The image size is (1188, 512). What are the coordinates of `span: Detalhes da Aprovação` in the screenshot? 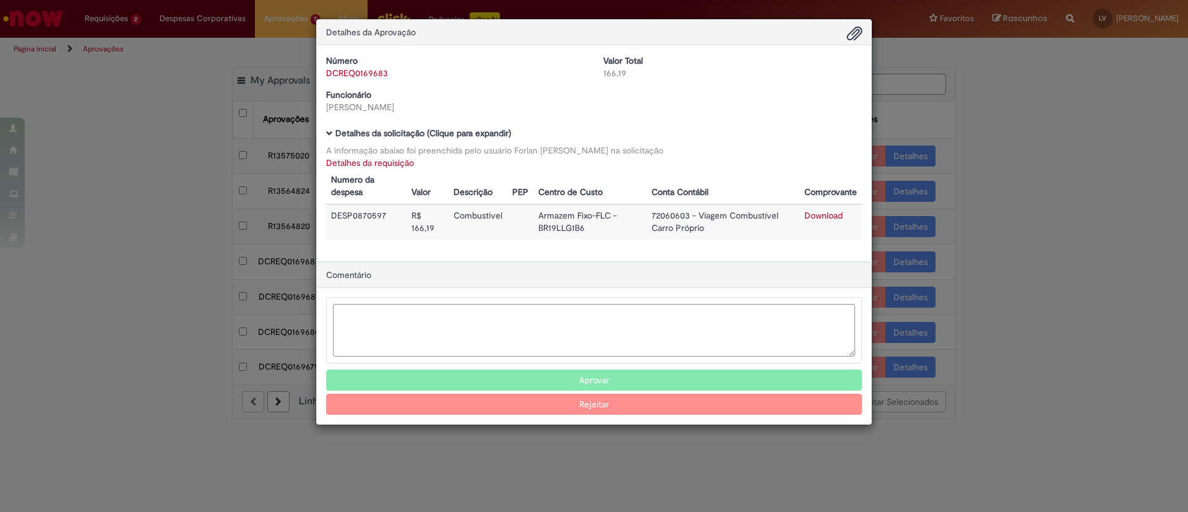 It's located at (370, 32).